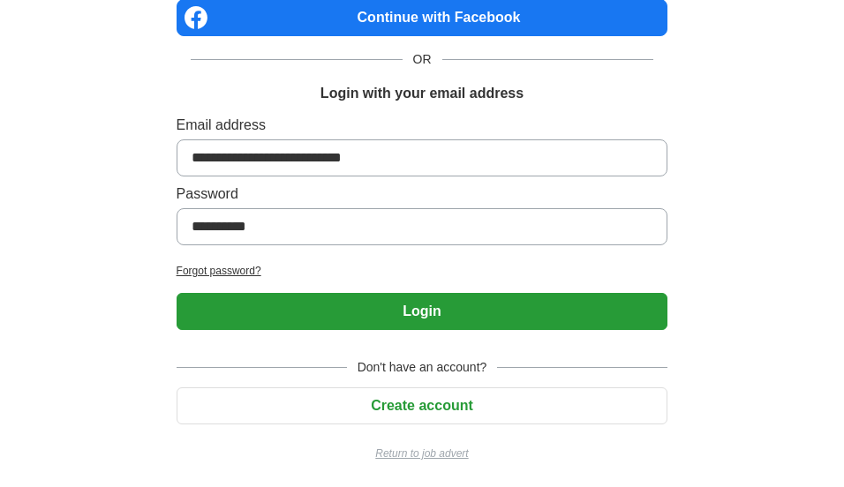  I want to click on button: Login, so click(422, 312).